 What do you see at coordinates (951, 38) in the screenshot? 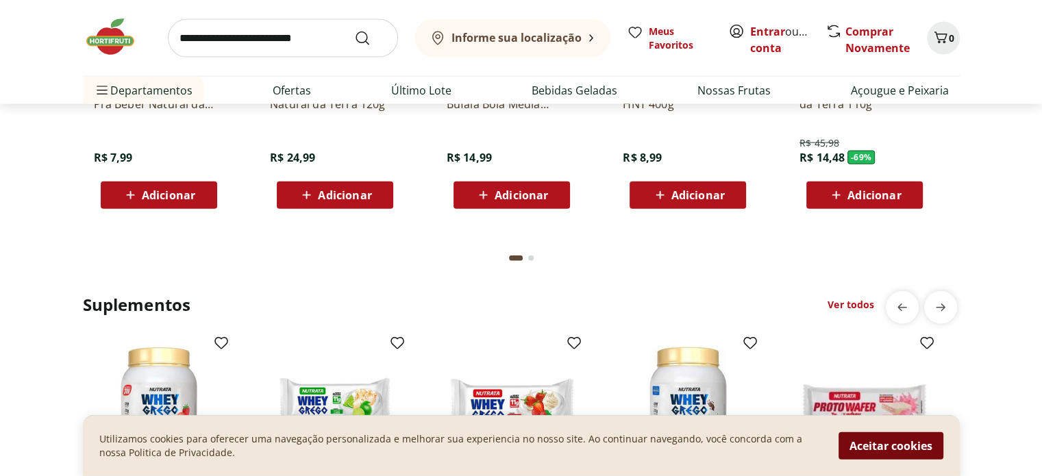
I see `span: 0` at bounding box center [951, 38].